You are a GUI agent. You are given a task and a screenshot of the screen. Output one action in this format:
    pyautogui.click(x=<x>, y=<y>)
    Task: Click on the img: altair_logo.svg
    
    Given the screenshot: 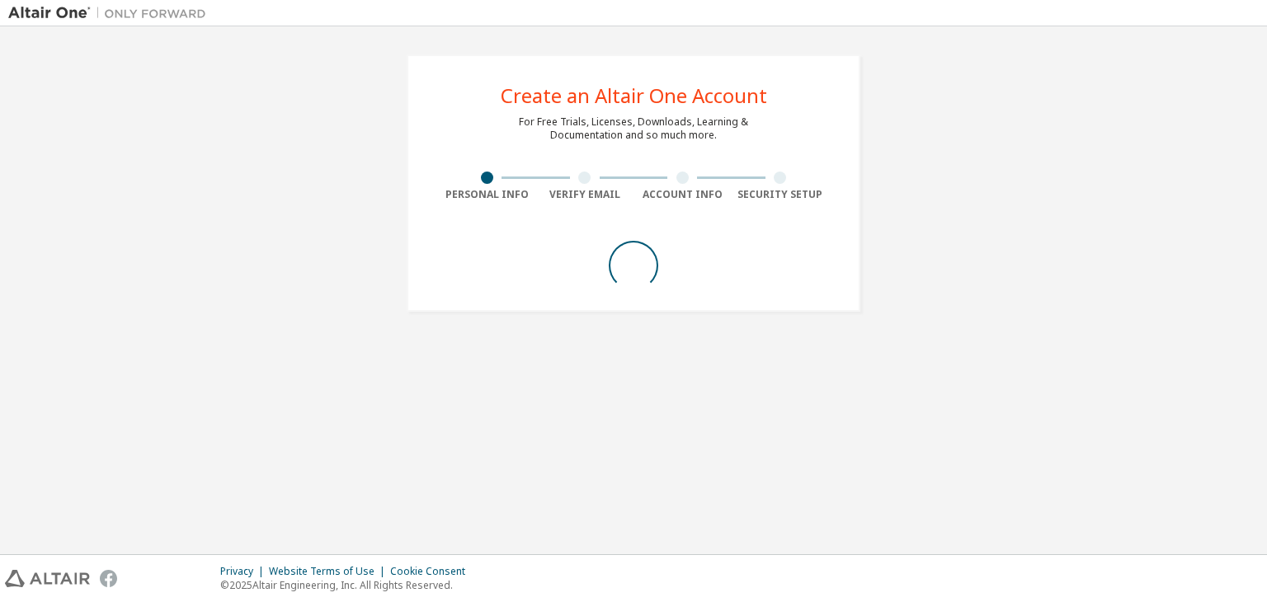 What is the action you would take?
    pyautogui.click(x=47, y=578)
    